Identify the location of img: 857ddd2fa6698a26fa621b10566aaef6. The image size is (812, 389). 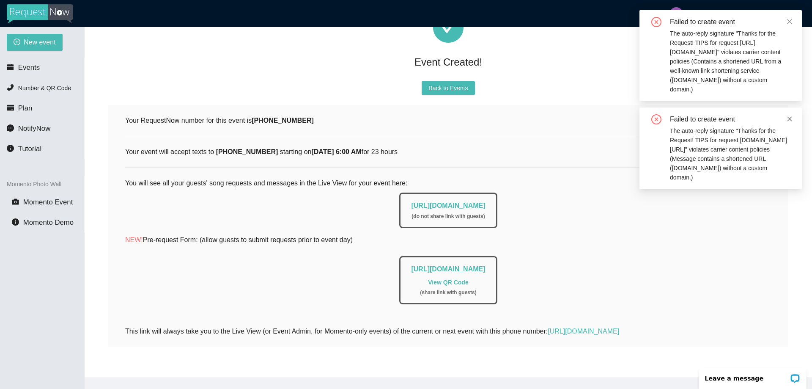
(676, 14).